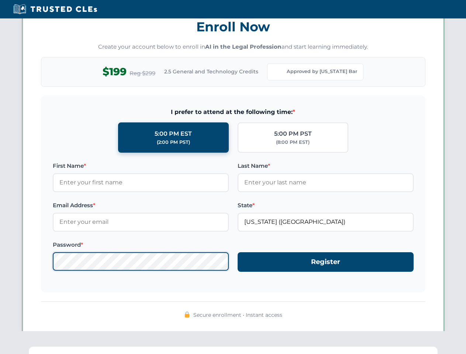 The width and height of the screenshot is (466, 354). Describe the element at coordinates (233, 27) in the screenshot. I see `h3: Enroll Now` at that location.